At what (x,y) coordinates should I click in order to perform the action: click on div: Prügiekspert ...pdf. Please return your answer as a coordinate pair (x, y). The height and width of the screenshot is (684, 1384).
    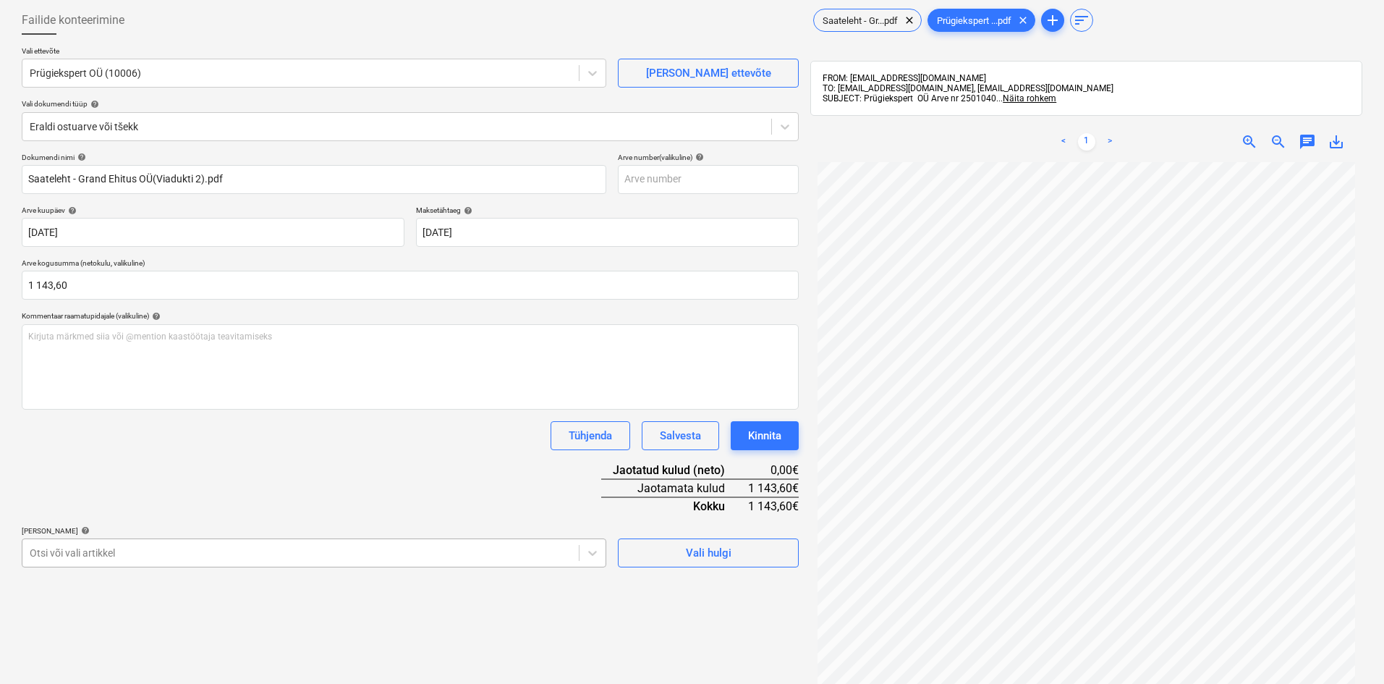
    Looking at the image, I should click on (981, 20).